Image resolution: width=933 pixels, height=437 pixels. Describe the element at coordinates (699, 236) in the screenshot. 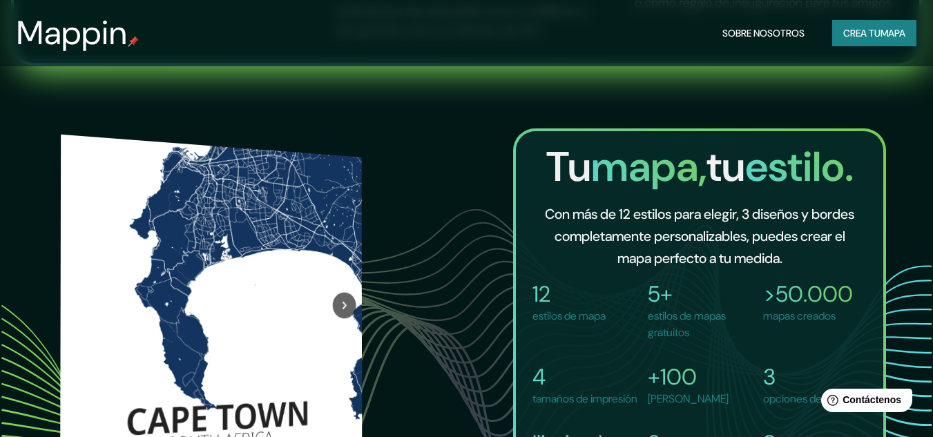

I see `font: Con más de 12 estilos para elegir, 3 diseños y bordes completamente personalizables, puedes crear...` at that location.